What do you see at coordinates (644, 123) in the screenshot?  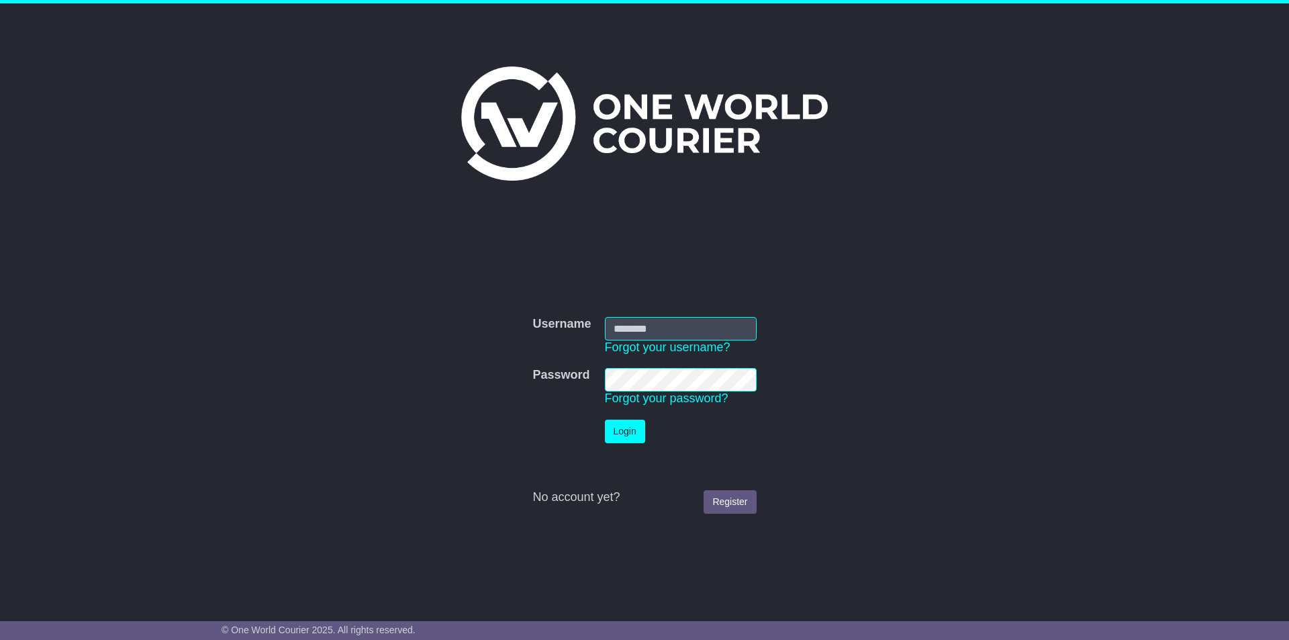 I see `img: One World` at bounding box center [644, 123].